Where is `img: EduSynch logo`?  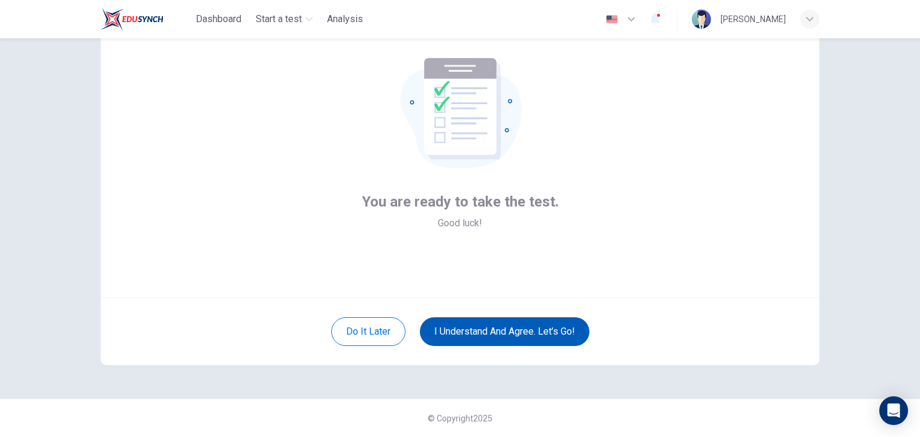 img: EduSynch logo is located at coordinates (132, 19).